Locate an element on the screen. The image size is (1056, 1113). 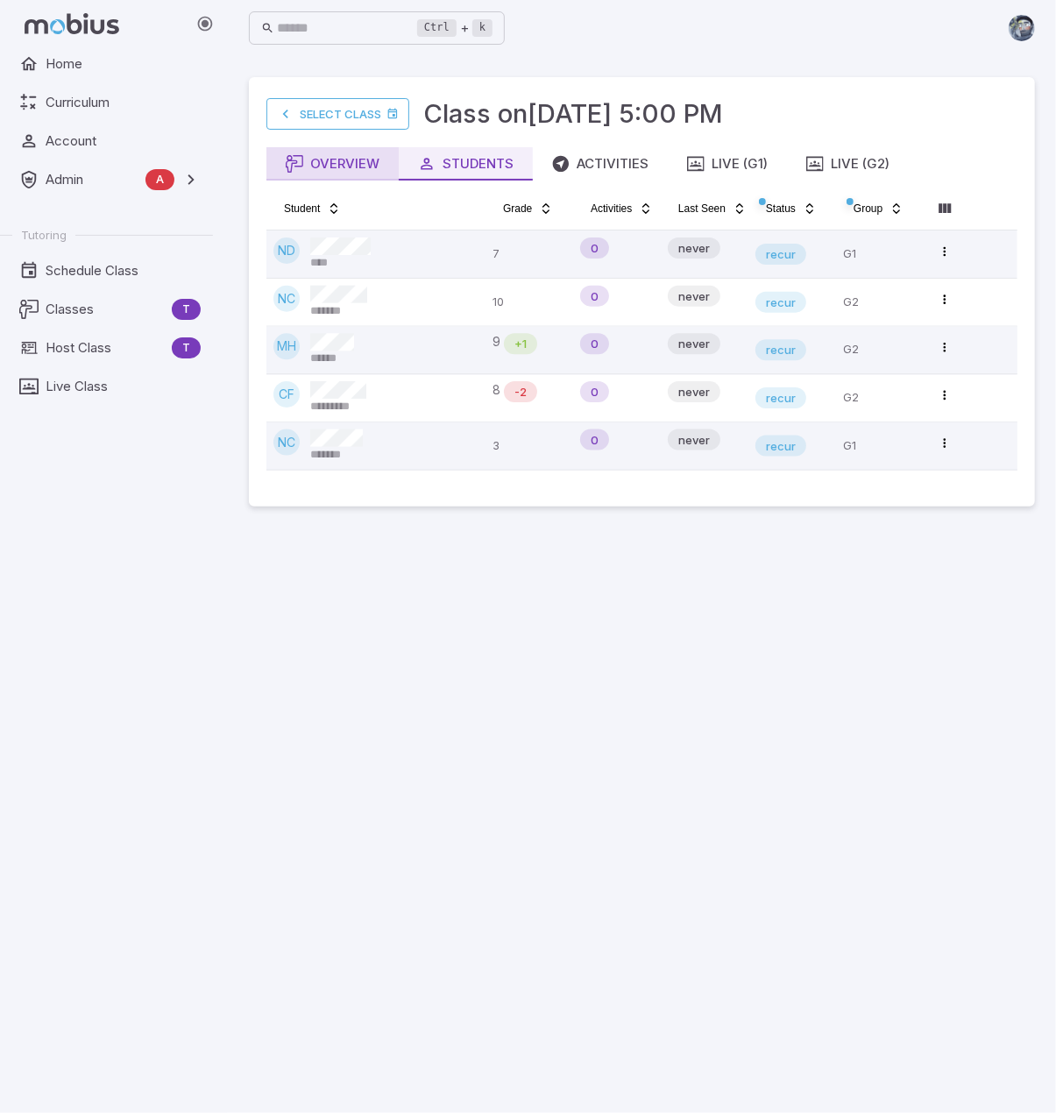
div: Students is located at coordinates (465, 164).